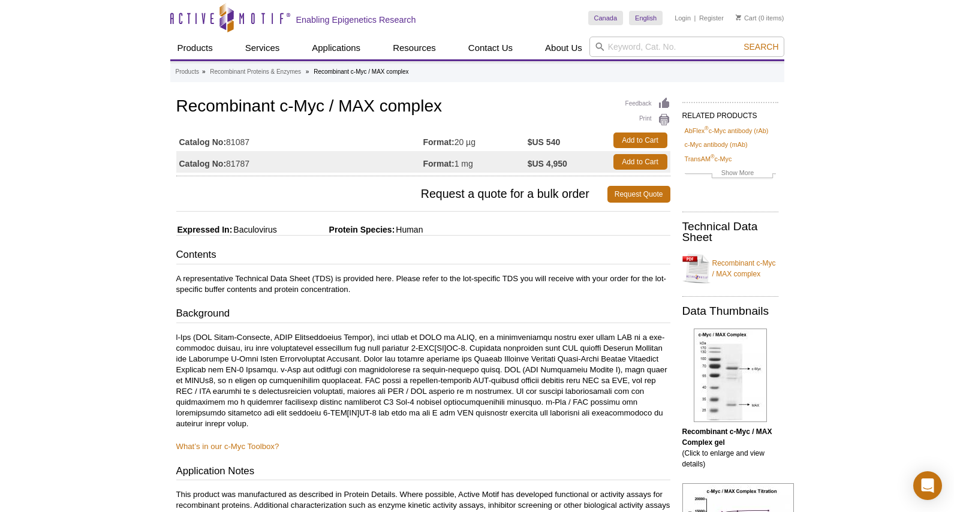 This screenshot has width=954, height=512. I want to click on h2: Enabling Epigenetics Research, so click(356, 20).